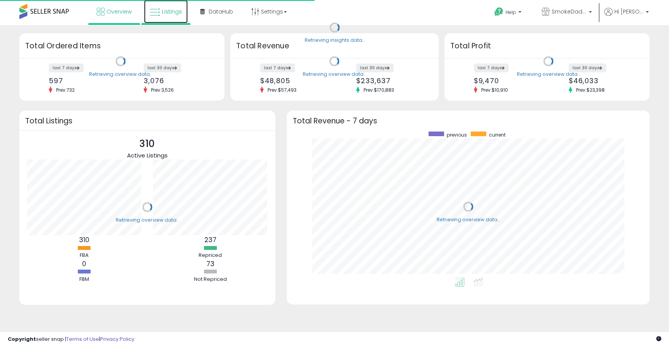  I want to click on span: Overview, so click(119, 12).